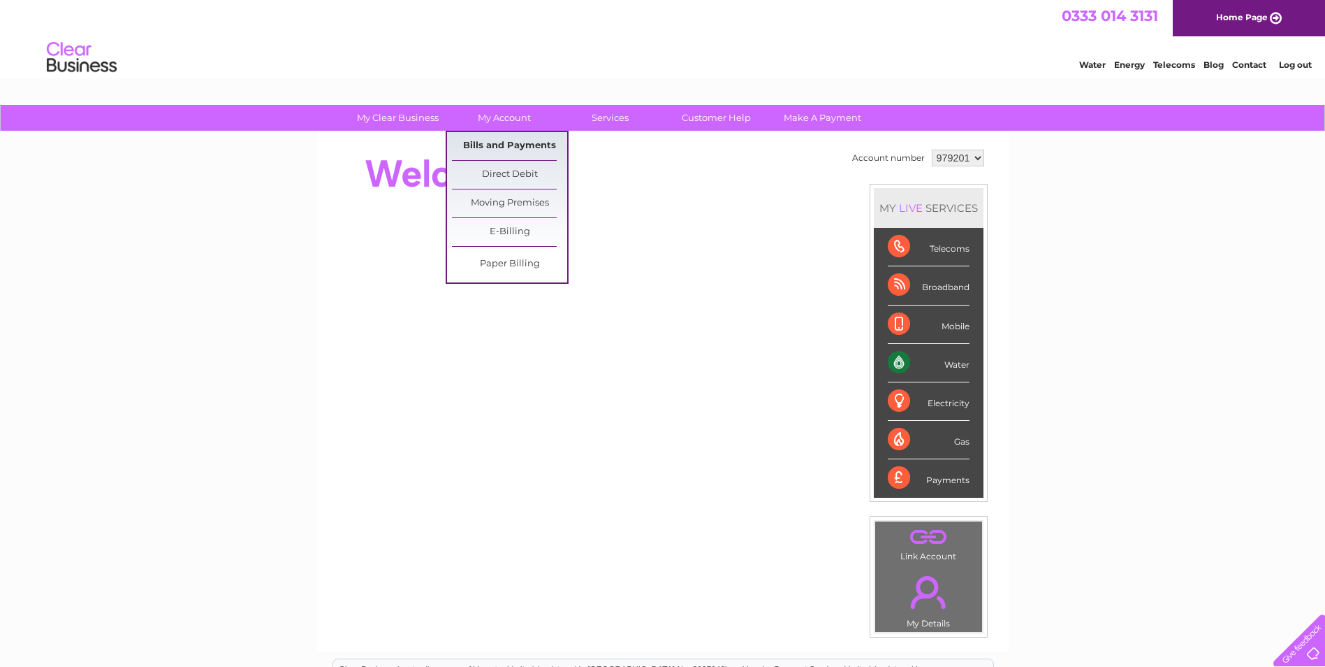 The width and height of the screenshot is (1325, 667). I want to click on a: Customer Help, so click(716, 117).